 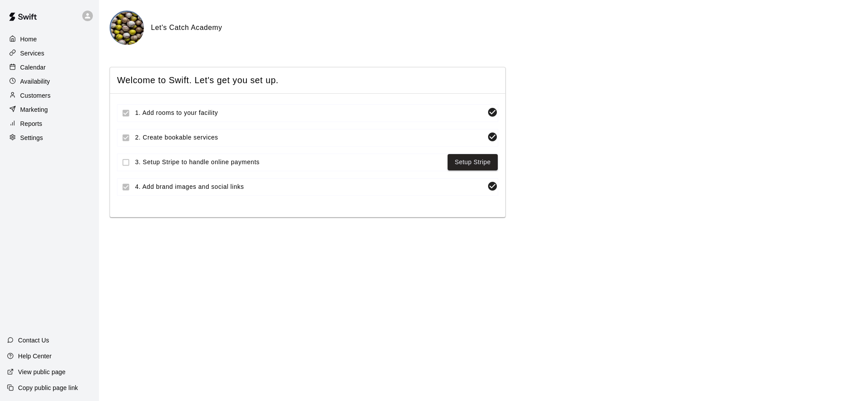 What do you see at coordinates (49, 124) in the screenshot?
I see `div: Reports` at bounding box center [49, 124].